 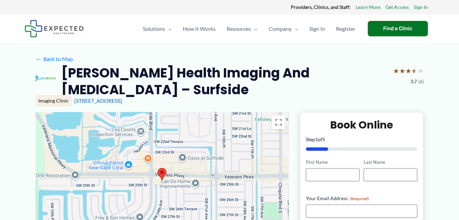 I want to click on img: Expected Healthcare Logo - side, dark font, small, so click(x=54, y=28).